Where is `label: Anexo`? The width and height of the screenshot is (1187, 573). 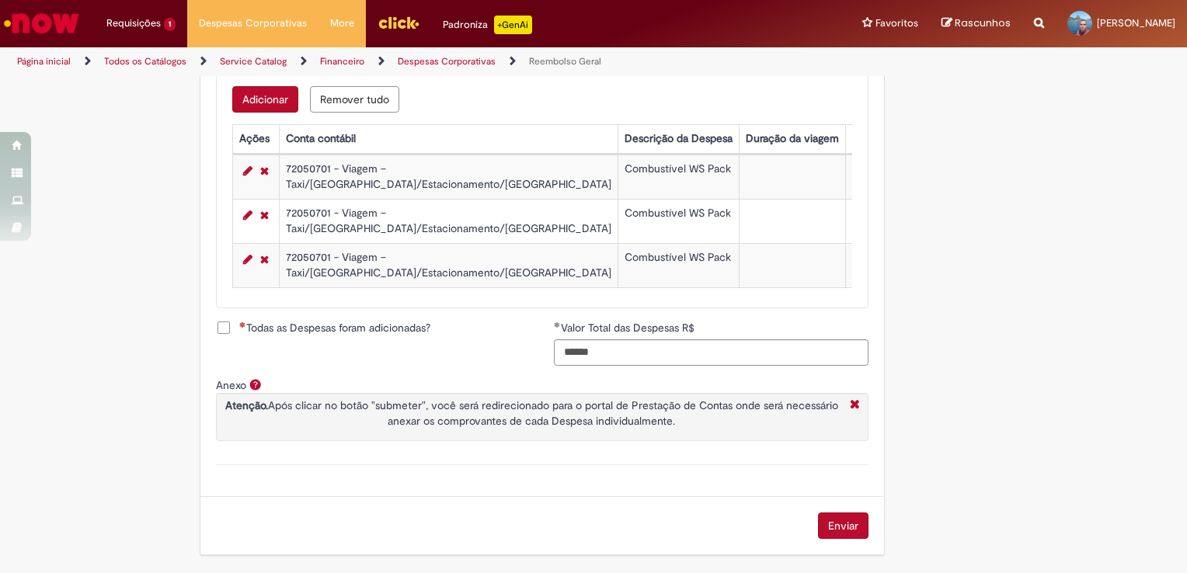
label: Anexo is located at coordinates (231, 385).